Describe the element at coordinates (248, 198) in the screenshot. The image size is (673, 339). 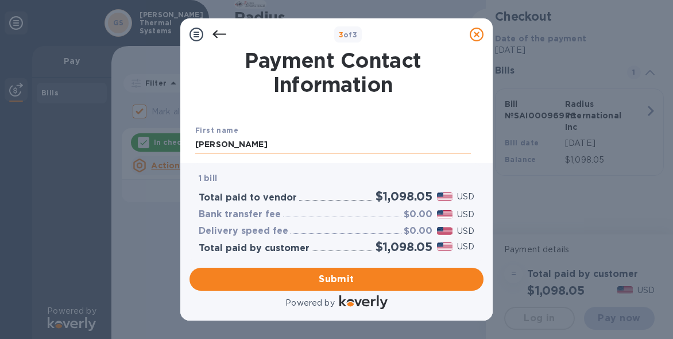
I see `h3: Total paid to vendor` at that location.